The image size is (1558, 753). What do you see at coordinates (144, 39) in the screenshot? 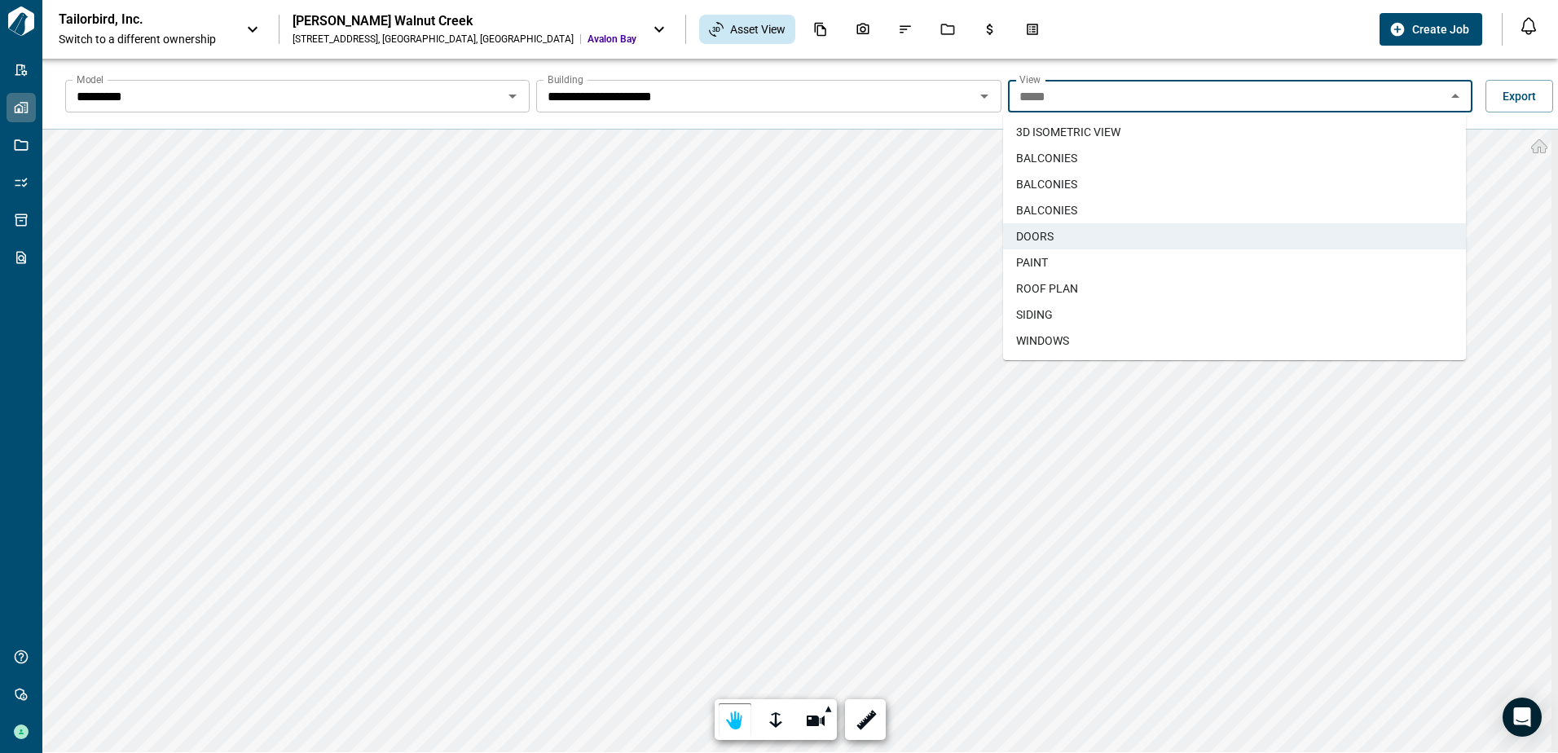
I see `span: Switch to a different ownership` at bounding box center [144, 39].